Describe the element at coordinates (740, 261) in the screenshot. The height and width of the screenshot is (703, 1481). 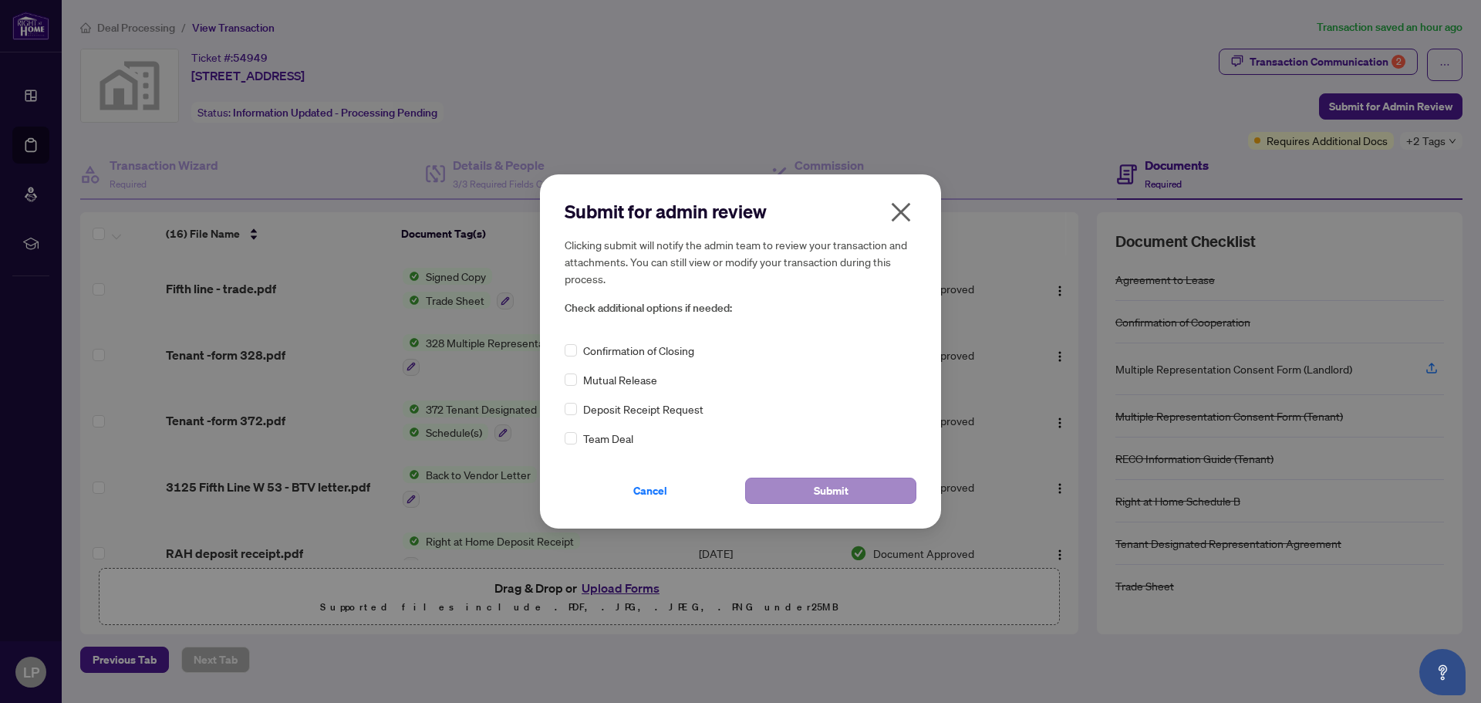
I see `h5: Clicking submit will notify the admin team to review your transaction and attachments. You can st...` at that location.